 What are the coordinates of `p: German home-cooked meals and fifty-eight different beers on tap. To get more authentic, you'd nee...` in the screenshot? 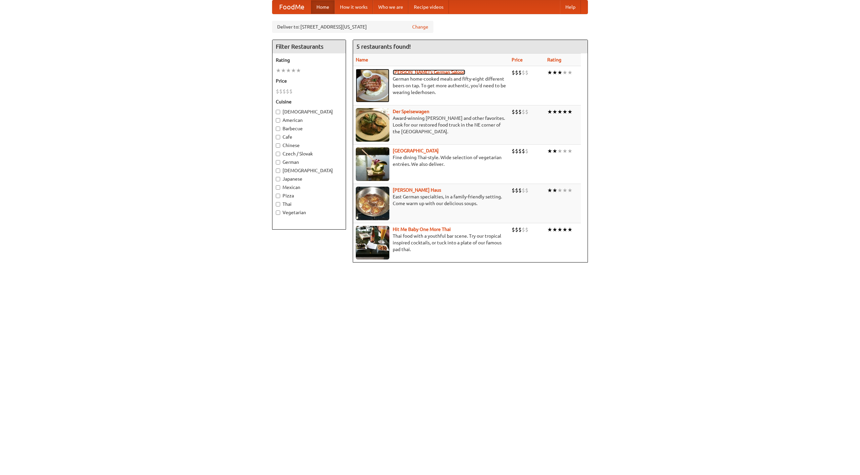 It's located at (431, 86).